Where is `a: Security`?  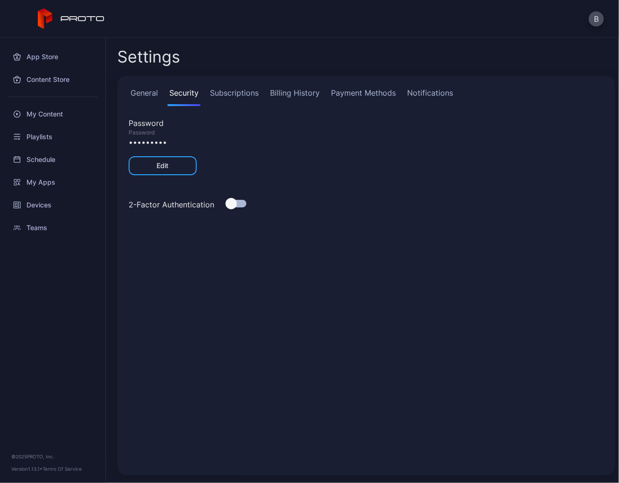
a: Security is located at coordinates (184, 97).